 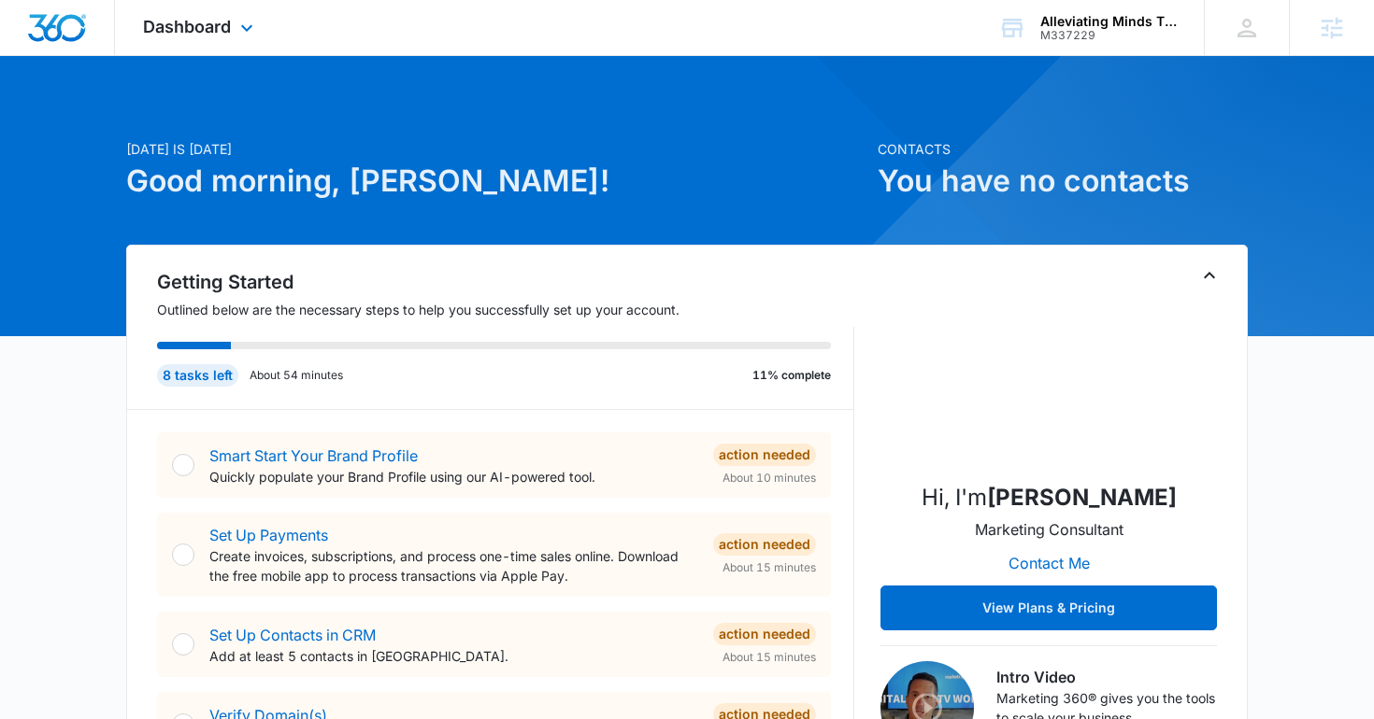 What do you see at coordinates (187, 26) in the screenshot?
I see `span: Dashboard` at bounding box center [187, 26].